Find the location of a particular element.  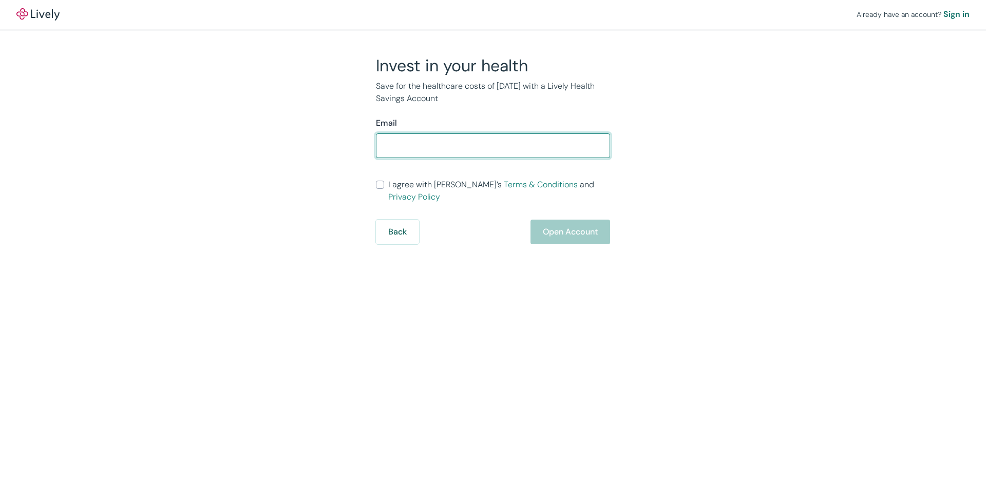

div: Sign in is located at coordinates (956, 14).